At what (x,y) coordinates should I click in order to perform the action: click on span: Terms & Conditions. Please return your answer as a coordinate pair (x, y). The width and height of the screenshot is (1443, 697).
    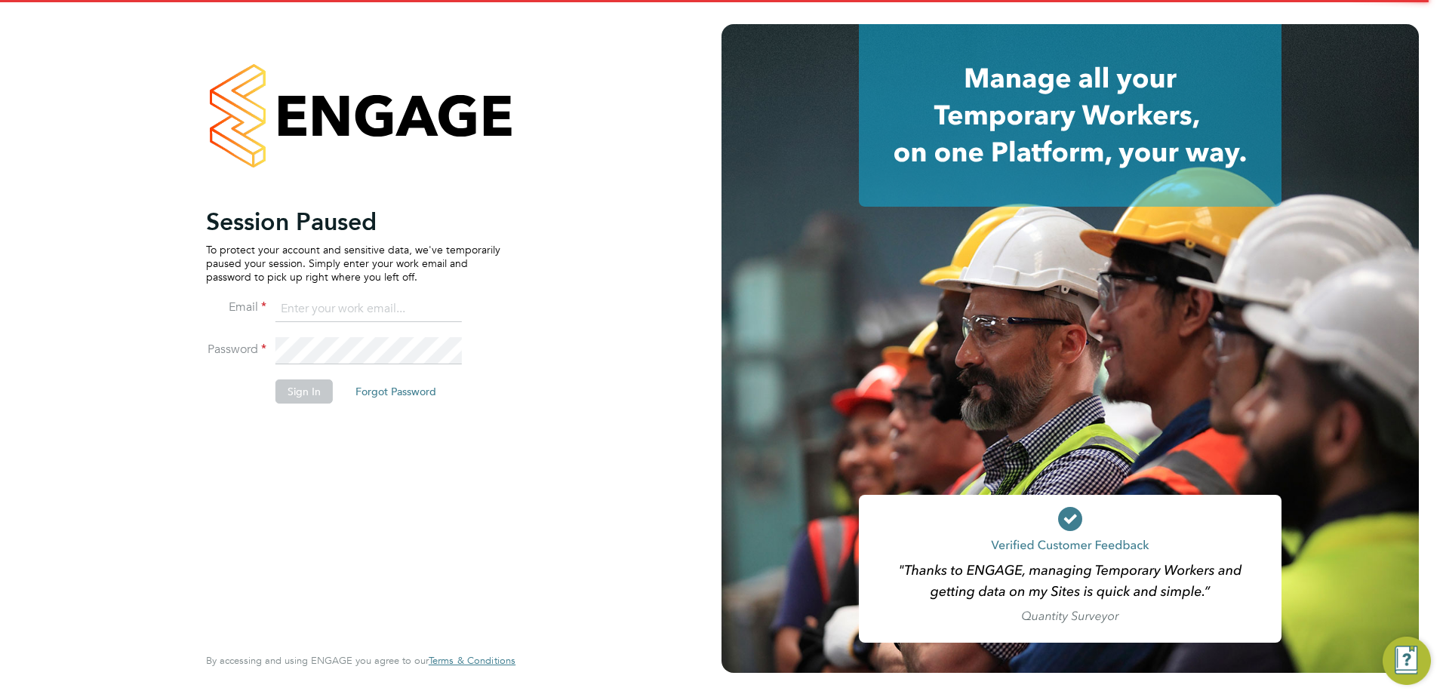
    Looking at the image, I should click on (472, 660).